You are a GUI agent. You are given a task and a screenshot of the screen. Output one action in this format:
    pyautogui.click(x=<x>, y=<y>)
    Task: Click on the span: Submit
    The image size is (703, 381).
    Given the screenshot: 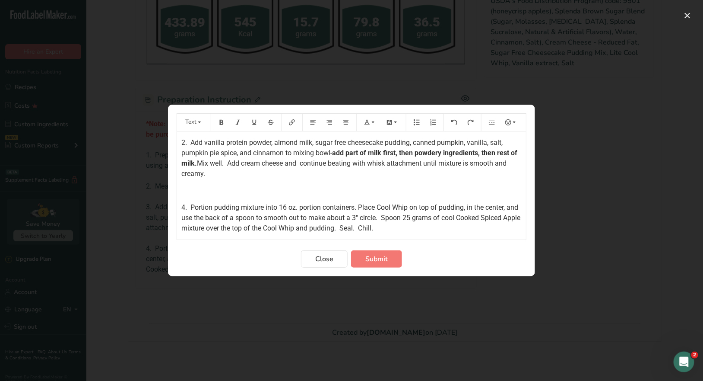 What is the action you would take?
    pyautogui.click(x=377, y=259)
    